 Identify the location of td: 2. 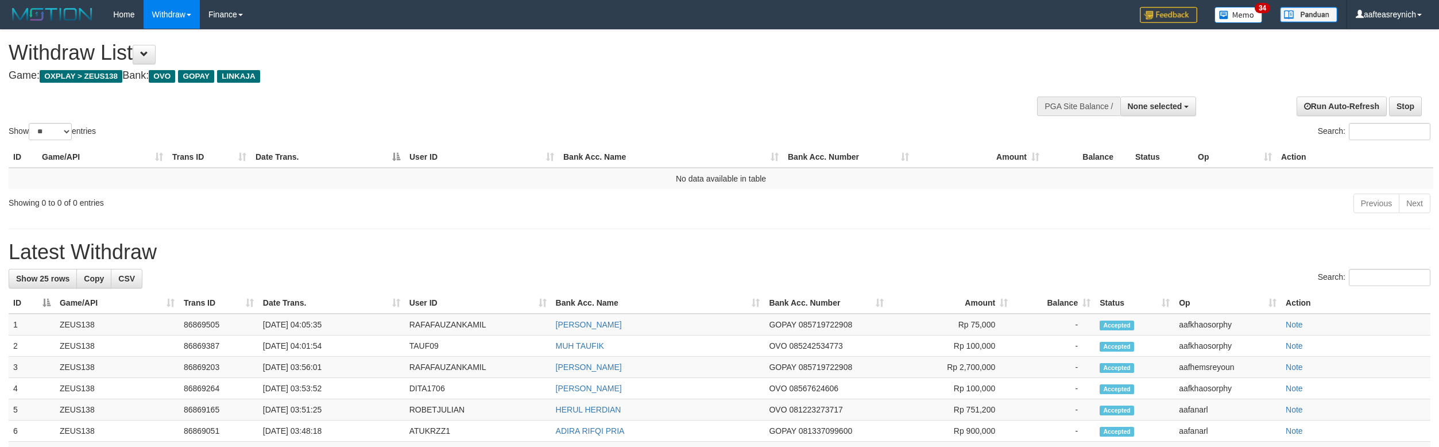
(32, 346).